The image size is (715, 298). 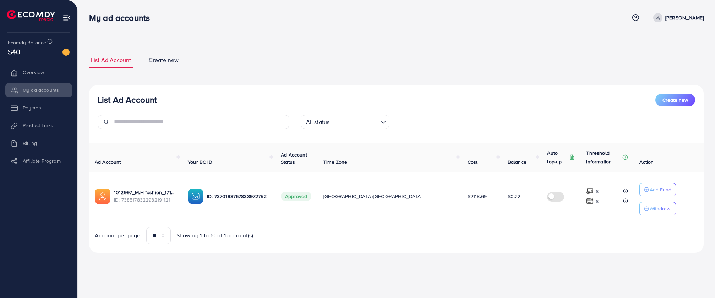 What do you see at coordinates (646, 162) in the screenshot?
I see `span: Action` at bounding box center [646, 162].